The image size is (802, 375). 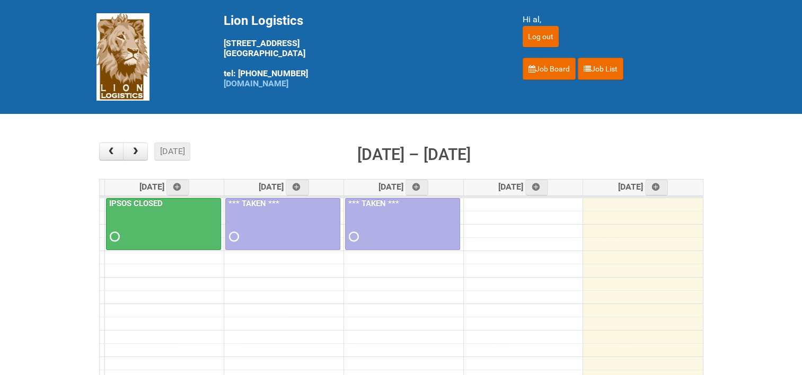 I want to click on a: Job Board, so click(x=549, y=69).